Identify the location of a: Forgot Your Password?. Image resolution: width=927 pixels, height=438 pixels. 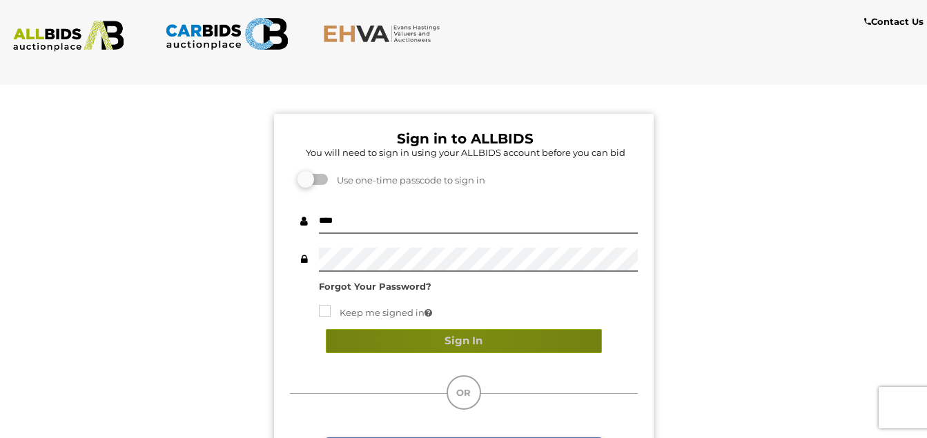
(375, 286).